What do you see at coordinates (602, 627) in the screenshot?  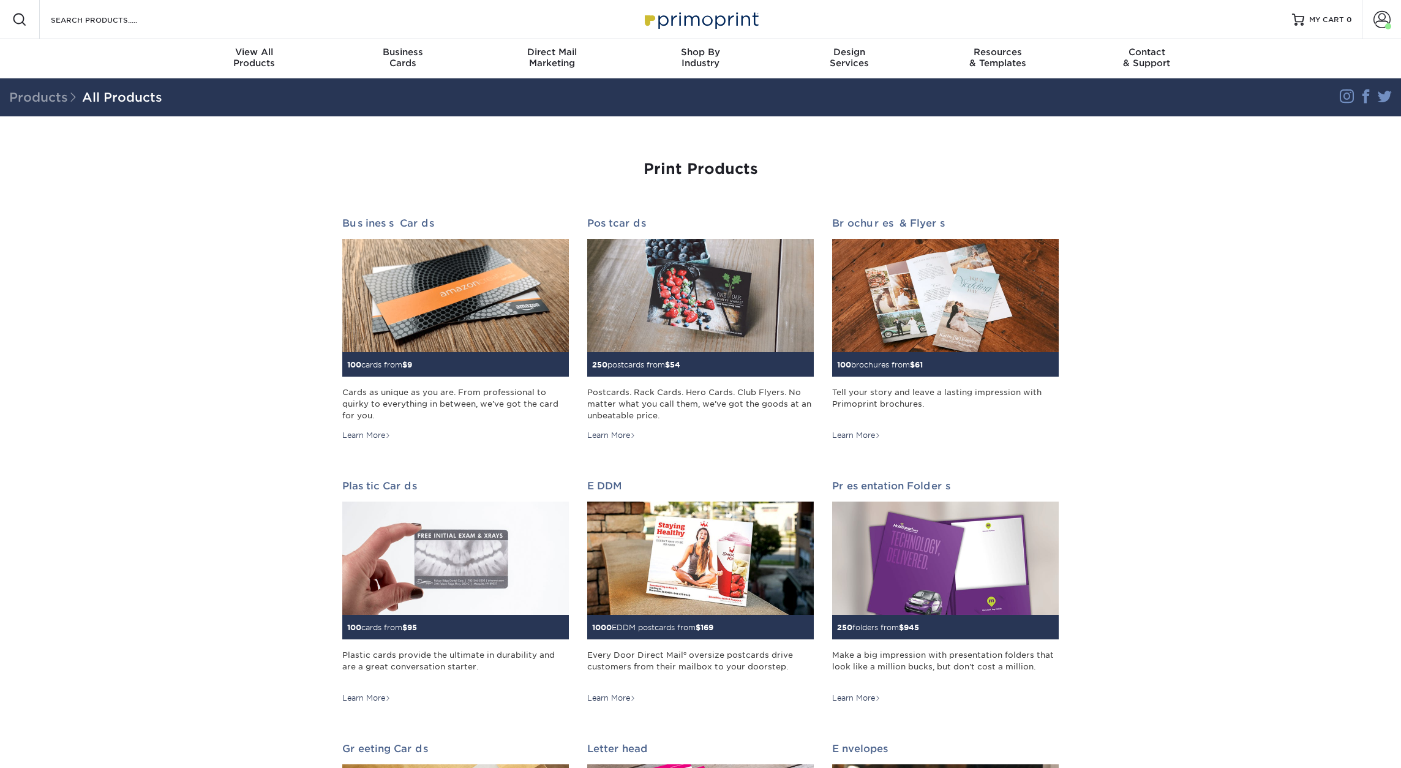 I see `span: 1000` at bounding box center [602, 627].